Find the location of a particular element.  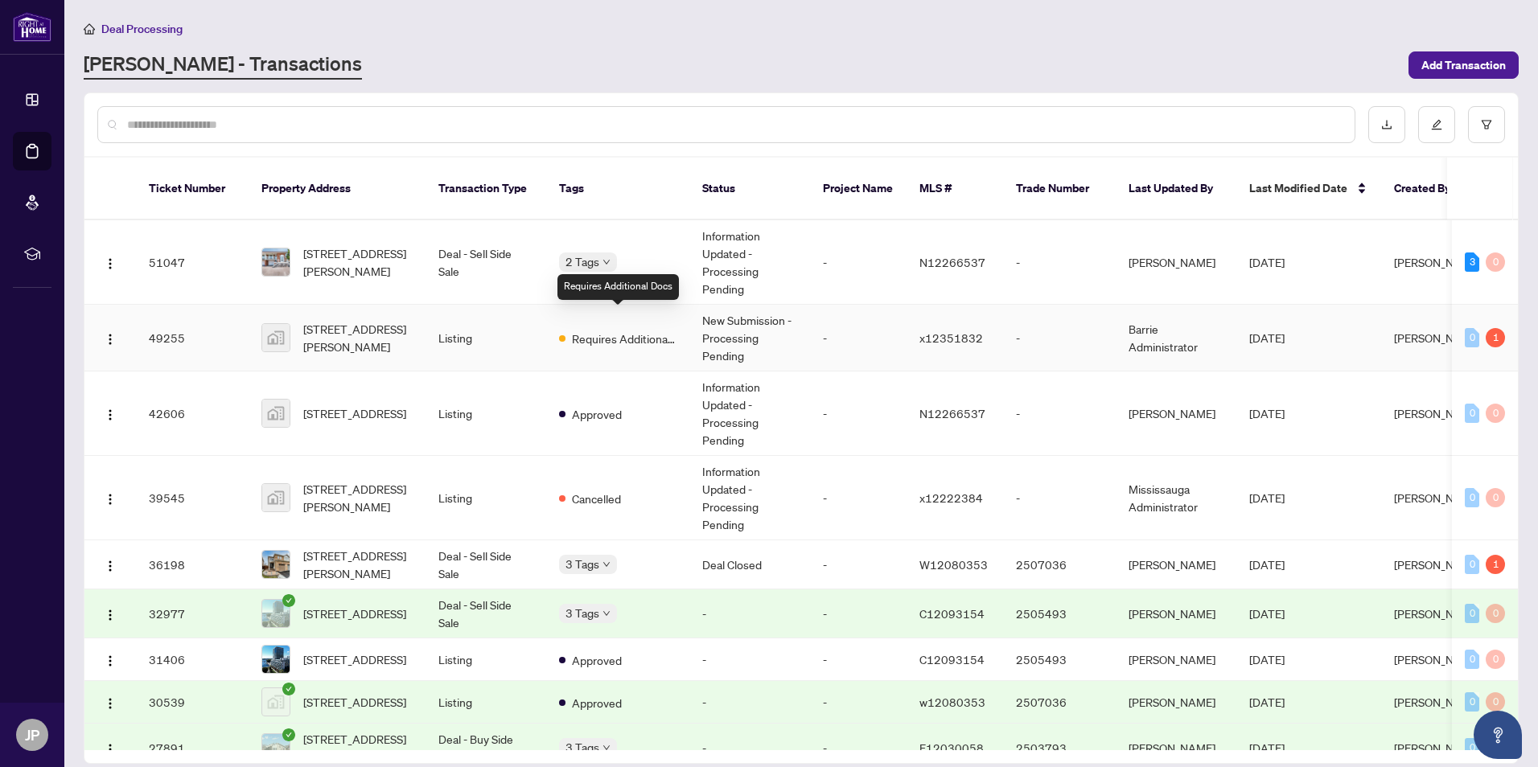

td: 32977 is located at coordinates (192, 614).